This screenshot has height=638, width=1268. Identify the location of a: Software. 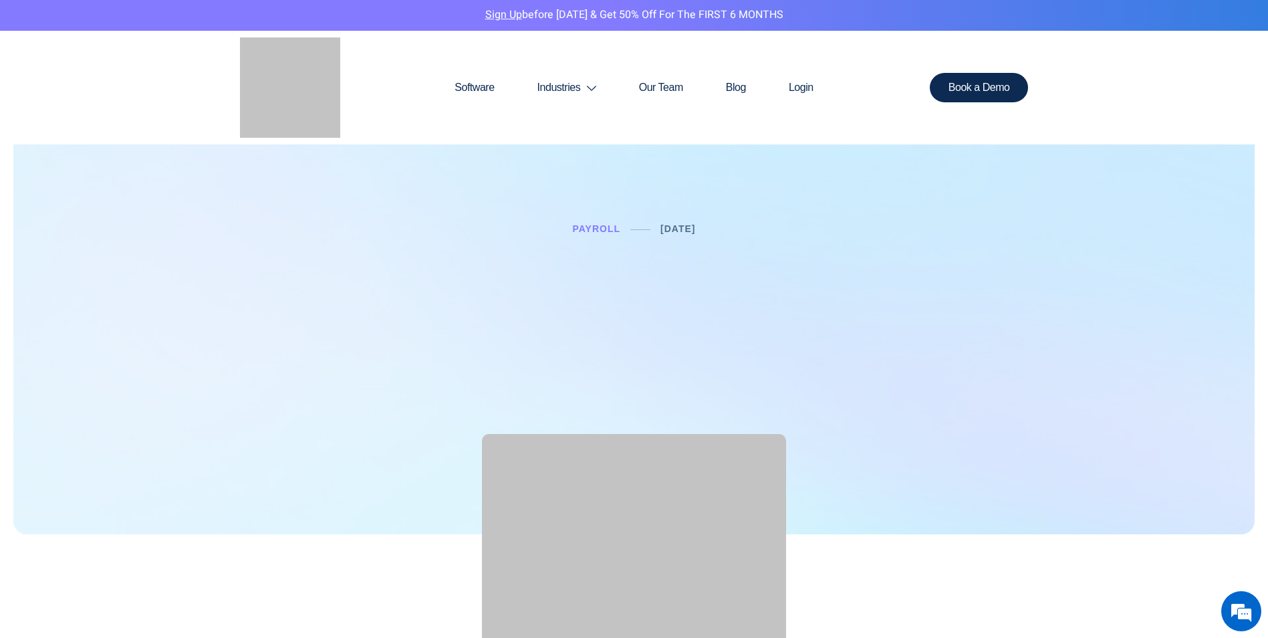
(474, 88).